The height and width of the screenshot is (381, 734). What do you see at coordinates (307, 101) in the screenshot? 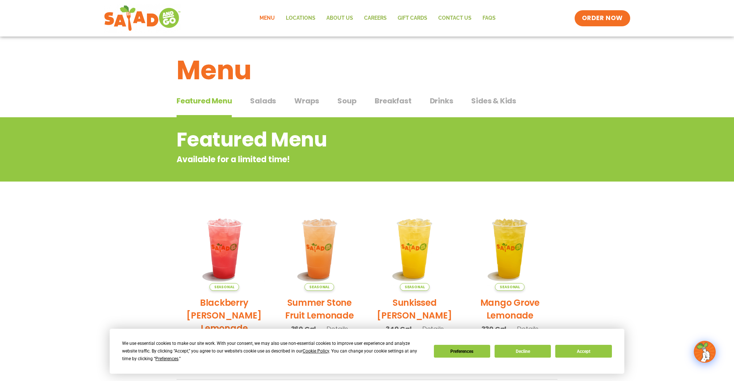
I see `span: Wraps` at bounding box center [307, 101].